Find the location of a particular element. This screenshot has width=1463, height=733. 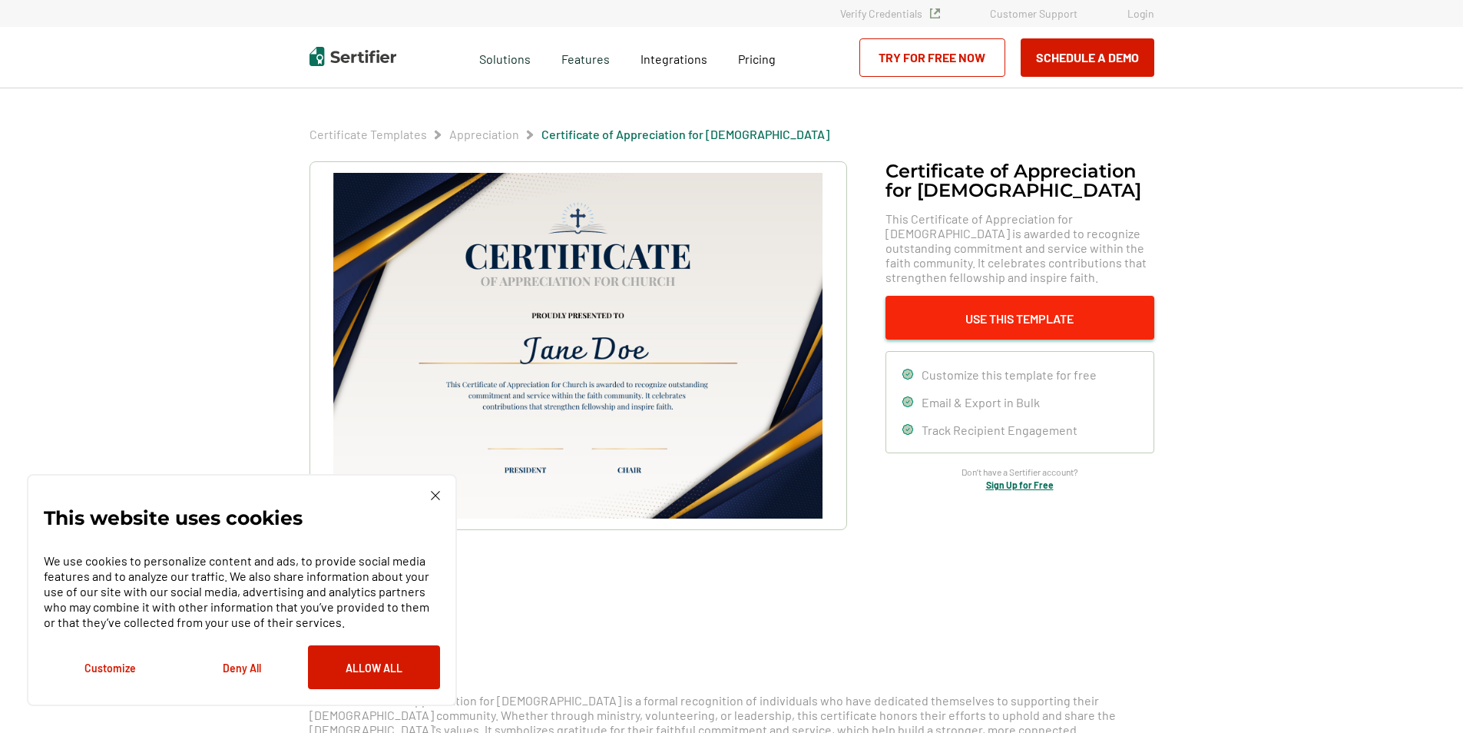

img: Certificate of Appreciation for Church​ is located at coordinates (577, 346).